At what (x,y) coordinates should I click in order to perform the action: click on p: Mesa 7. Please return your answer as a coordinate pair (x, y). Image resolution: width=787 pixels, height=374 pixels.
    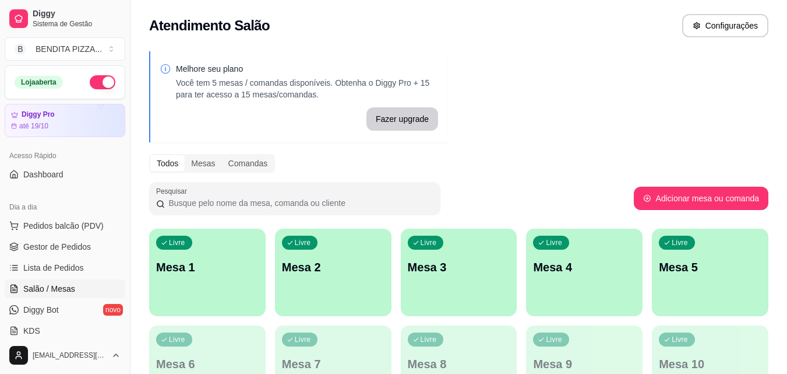
    Looking at the image, I should click on (333, 364).